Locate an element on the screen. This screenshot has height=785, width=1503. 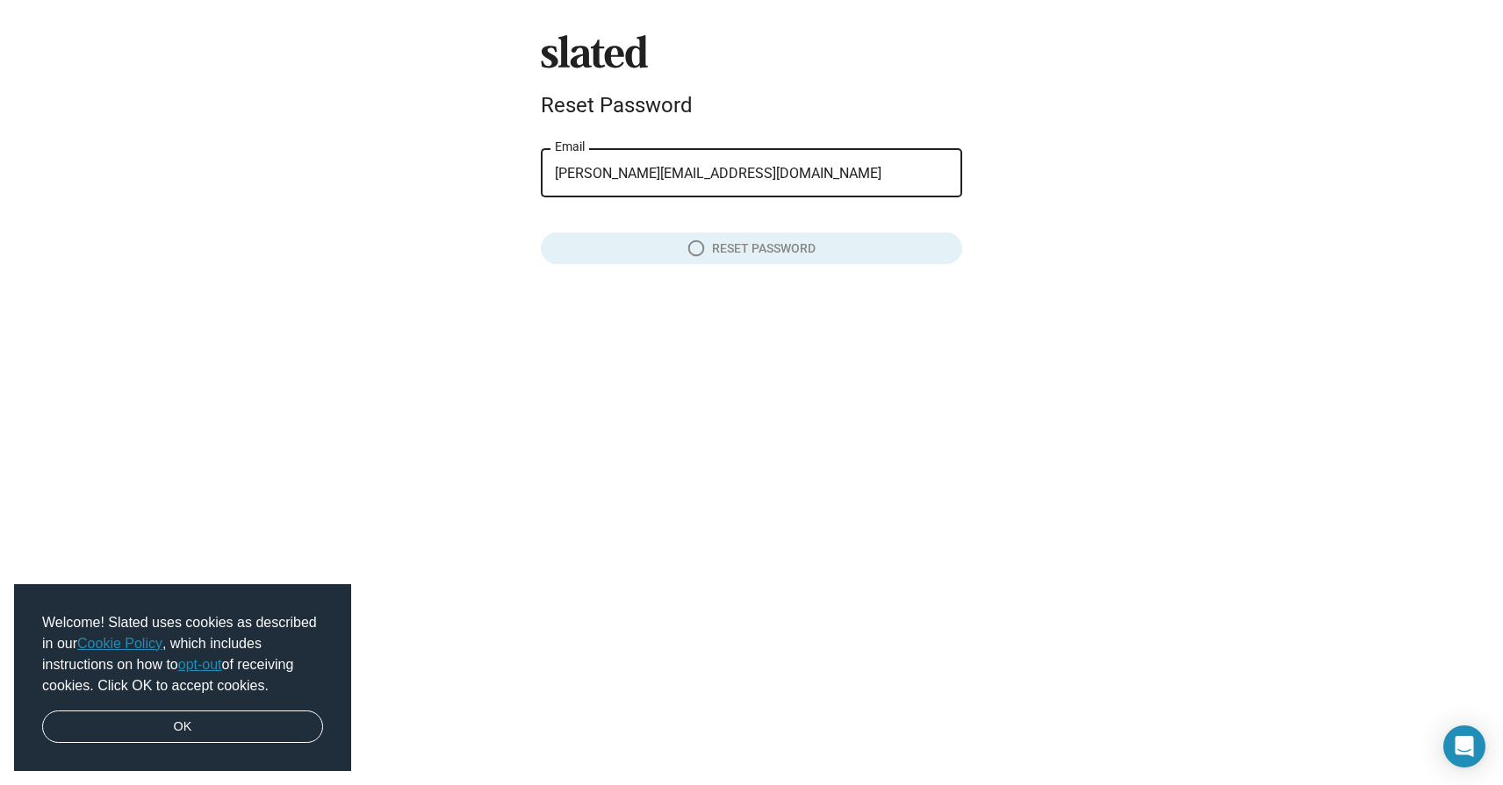
span: Welcome! Slated uses cookies as described in our , which includes instructions on how to of recei... is located at coordinates (183, 655).